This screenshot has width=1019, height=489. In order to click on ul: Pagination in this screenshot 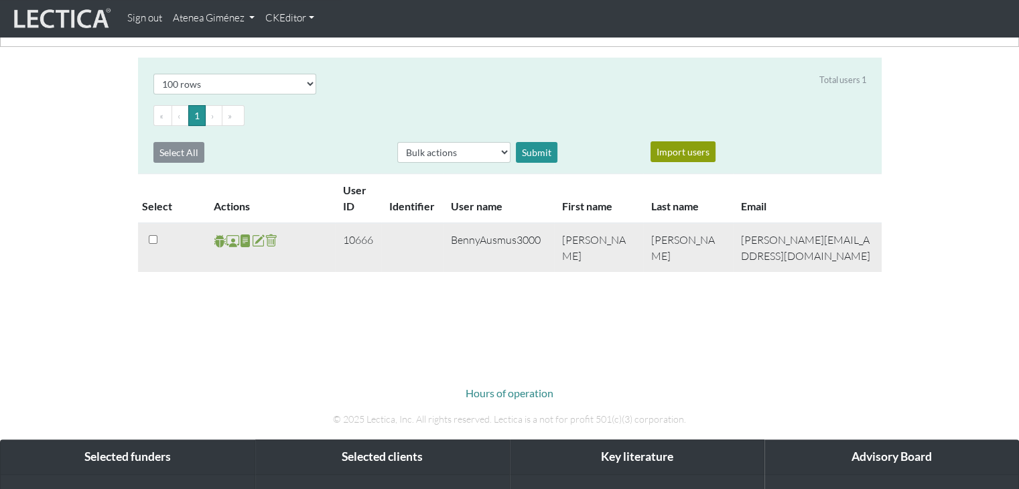, I will do `click(510, 115)`.